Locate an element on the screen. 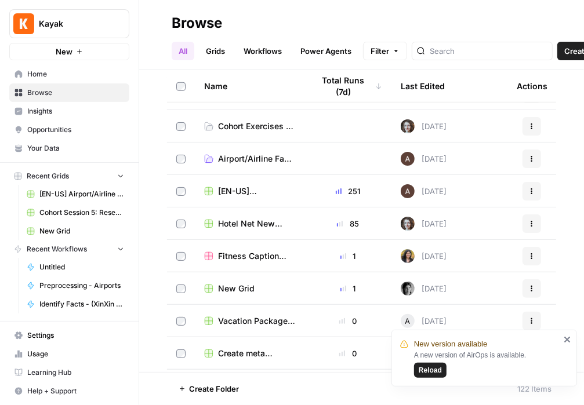 This screenshot has width=584, height=405. div: Browse is located at coordinates (197, 23).